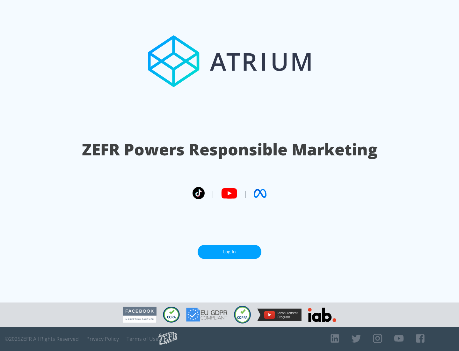  I want to click on a: Terms of Use, so click(143, 339).